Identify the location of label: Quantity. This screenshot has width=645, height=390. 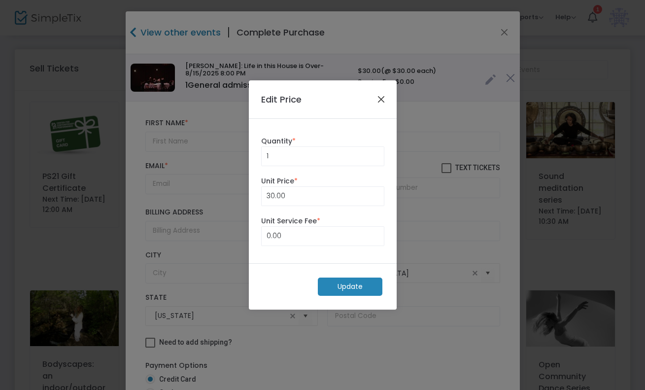
(323, 141).